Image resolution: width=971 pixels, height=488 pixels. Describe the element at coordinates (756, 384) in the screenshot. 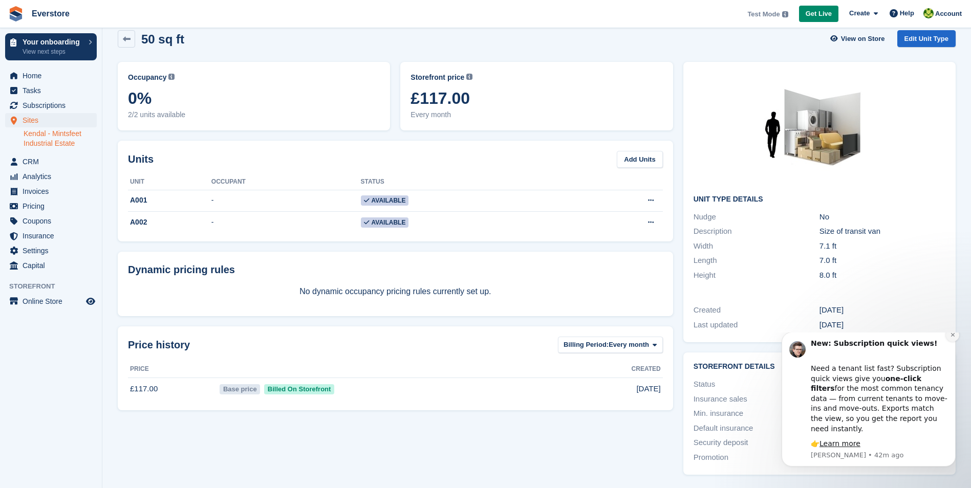

I see `div: Status` at that location.